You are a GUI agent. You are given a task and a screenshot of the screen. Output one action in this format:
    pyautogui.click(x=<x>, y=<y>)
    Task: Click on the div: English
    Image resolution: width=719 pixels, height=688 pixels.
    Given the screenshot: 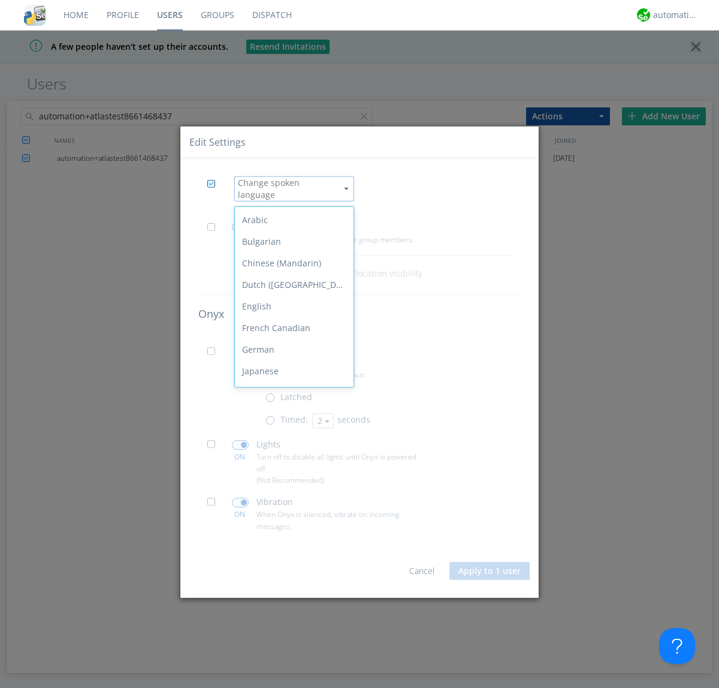 What is the action you would take?
    pyautogui.click(x=294, y=306)
    